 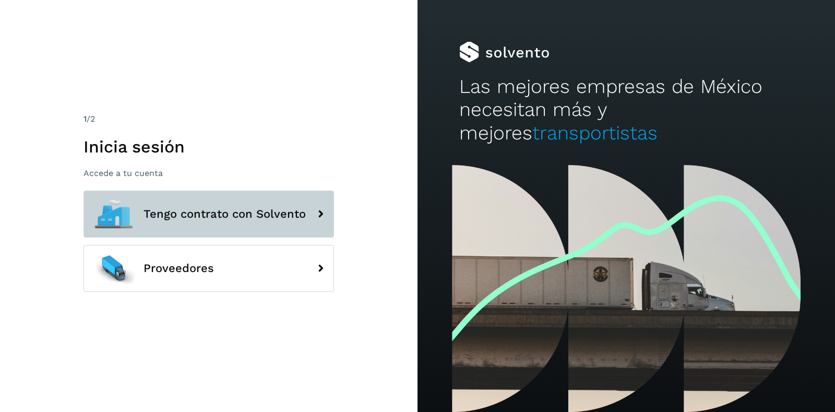 What do you see at coordinates (209, 214) in the screenshot?
I see `button: Tengo contrato con Solvento` at bounding box center [209, 214].